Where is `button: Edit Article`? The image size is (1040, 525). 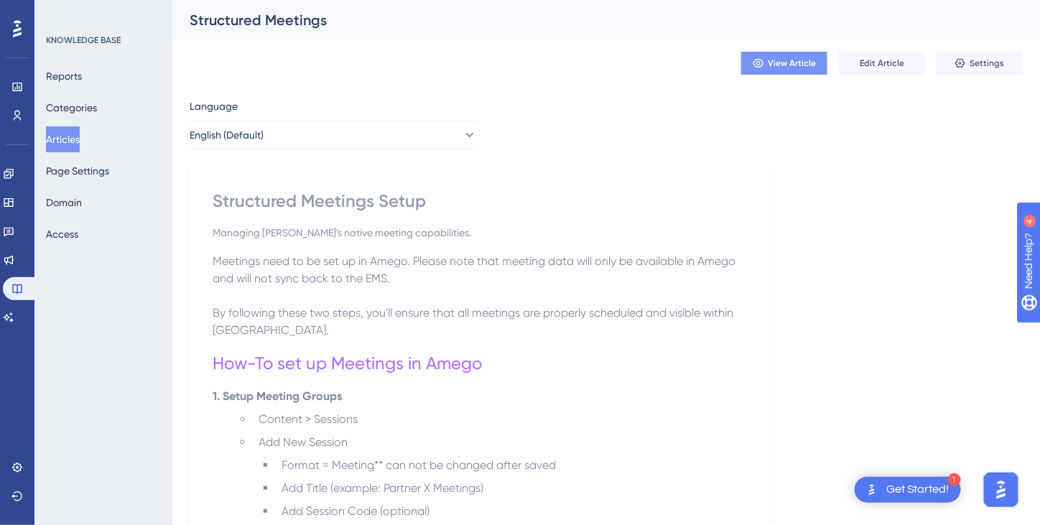 button: Edit Article is located at coordinates (882, 63).